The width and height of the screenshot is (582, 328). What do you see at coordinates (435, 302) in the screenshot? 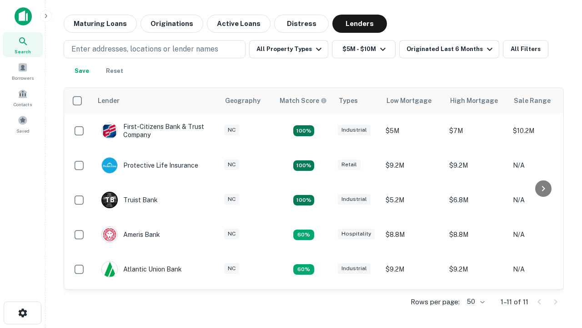
I see `p: Rows per page:` at bounding box center [435, 302].